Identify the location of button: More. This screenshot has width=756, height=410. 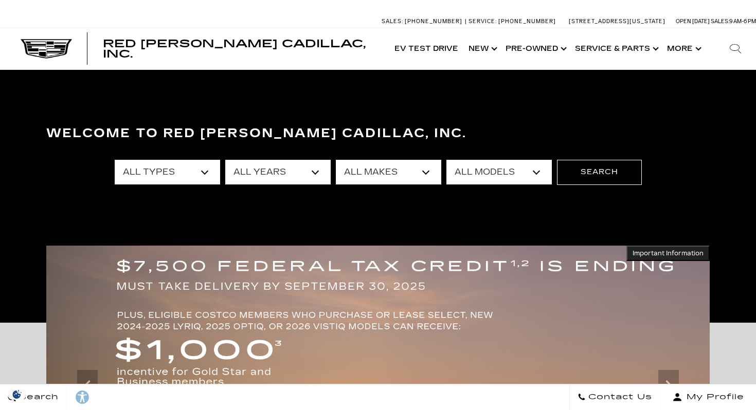
(683, 49).